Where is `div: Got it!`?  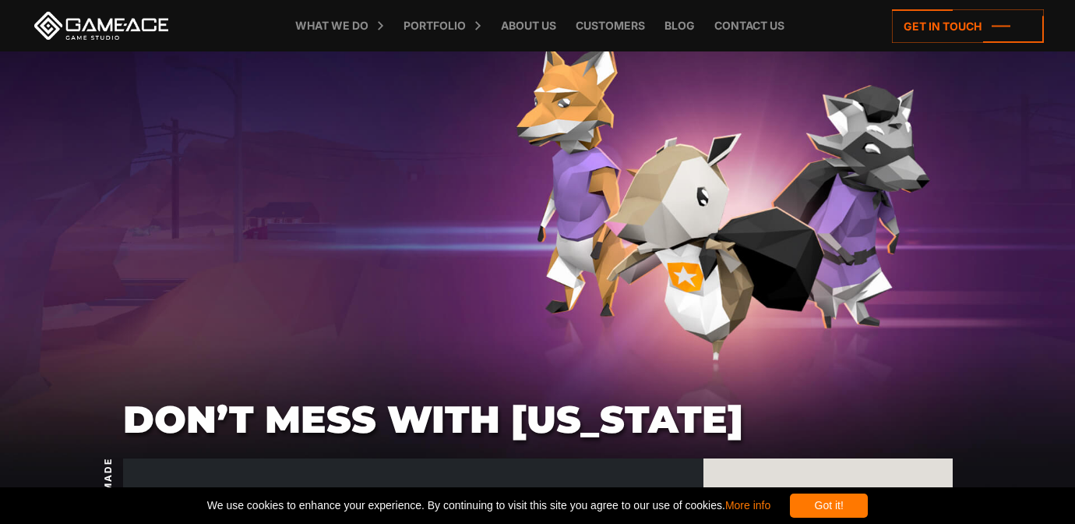
div: Got it! is located at coordinates (829, 505).